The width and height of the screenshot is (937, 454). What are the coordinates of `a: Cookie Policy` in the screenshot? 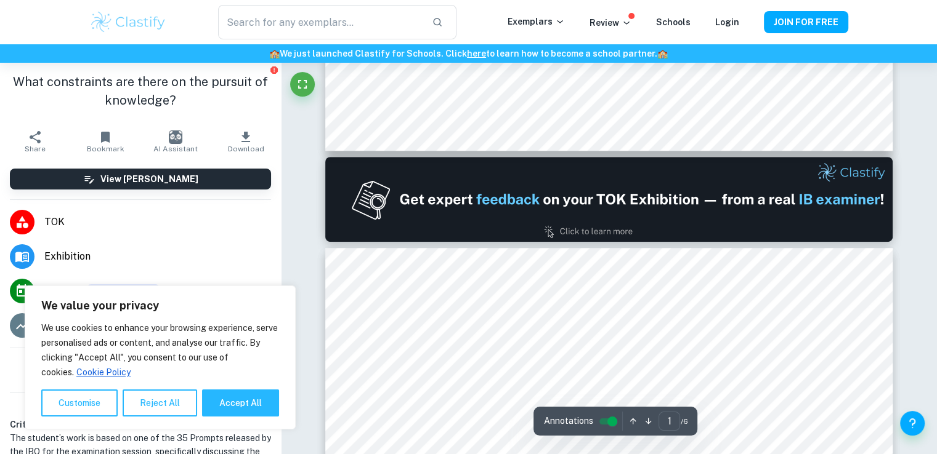 It's located at (103, 373).